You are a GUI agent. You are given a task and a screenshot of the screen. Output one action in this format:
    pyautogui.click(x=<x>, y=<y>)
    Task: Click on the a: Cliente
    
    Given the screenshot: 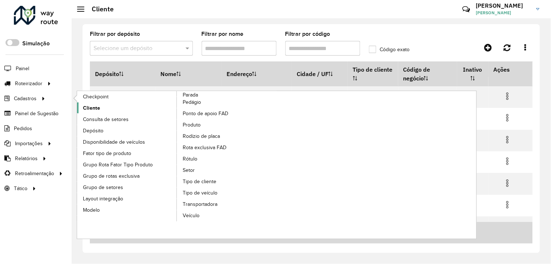 What is the action you would take?
    pyautogui.click(x=127, y=108)
    